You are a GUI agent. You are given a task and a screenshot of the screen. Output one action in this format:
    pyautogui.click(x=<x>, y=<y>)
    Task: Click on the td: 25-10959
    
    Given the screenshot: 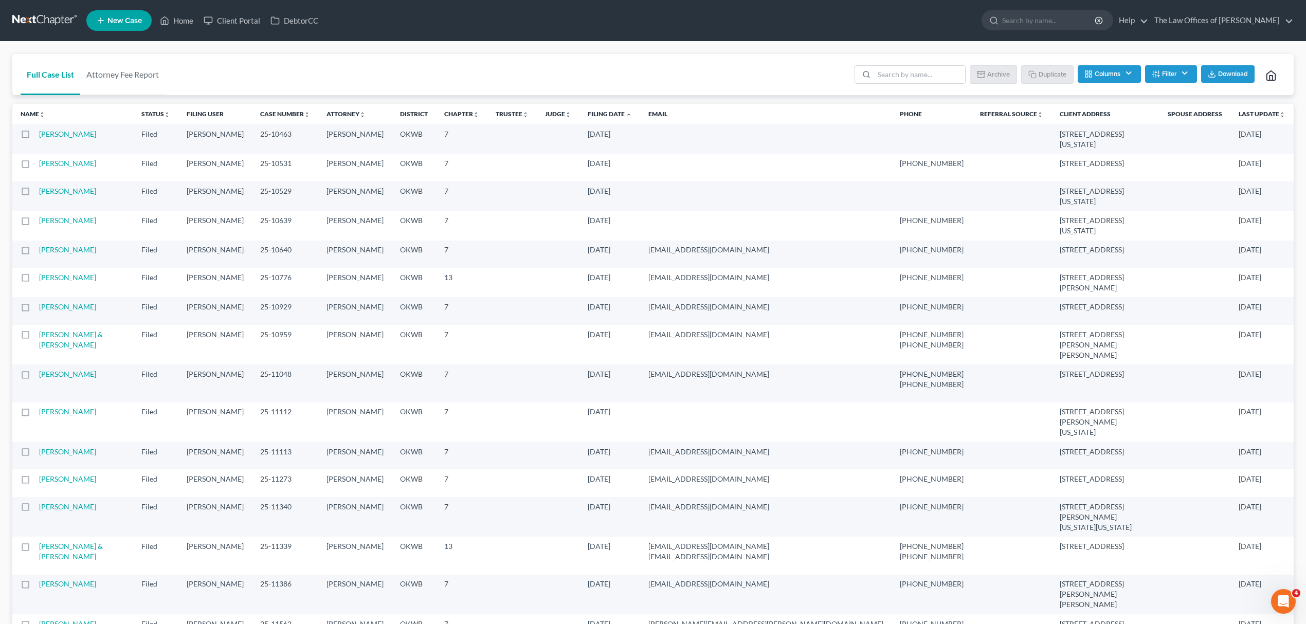 What is the action you would take?
    pyautogui.click(x=285, y=345)
    